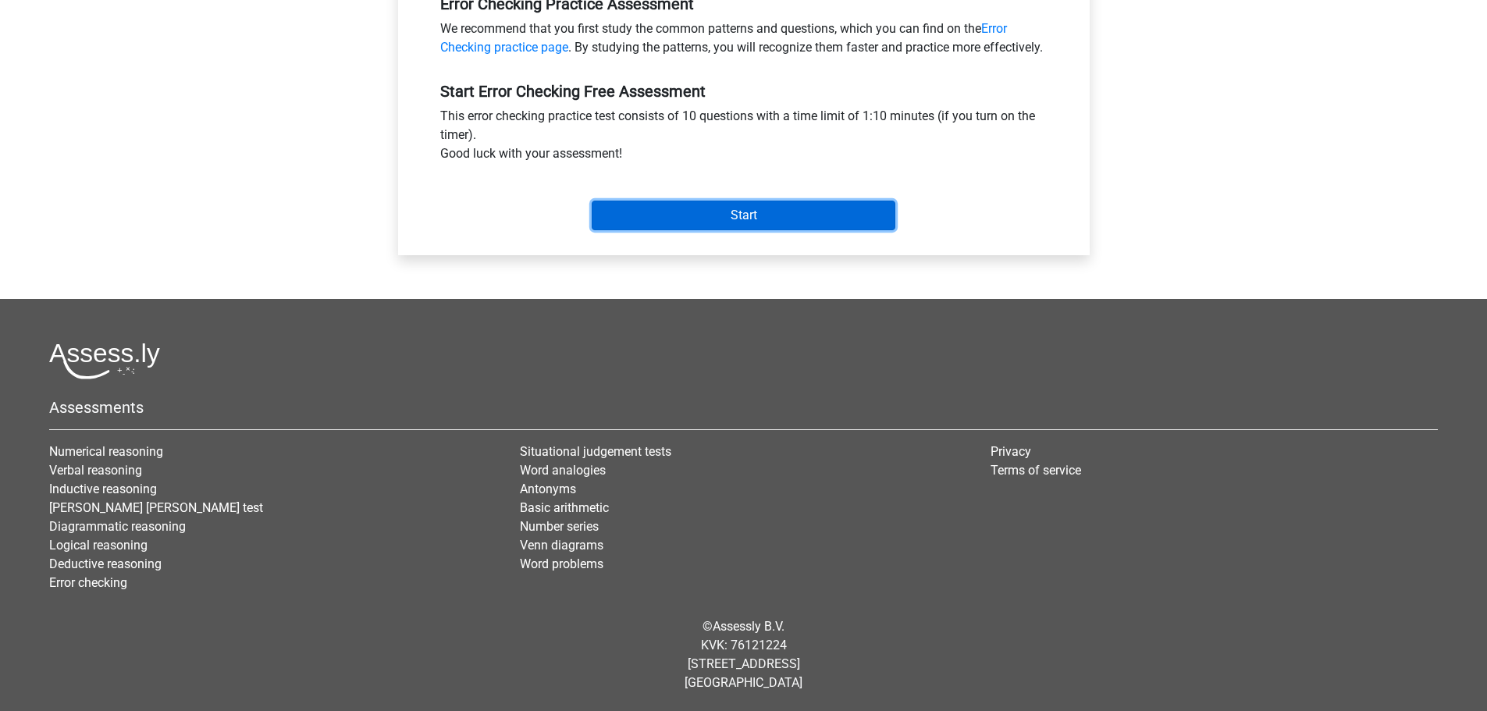 This screenshot has width=1487, height=711. I want to click on h5: Assessments, so click(743, 407).